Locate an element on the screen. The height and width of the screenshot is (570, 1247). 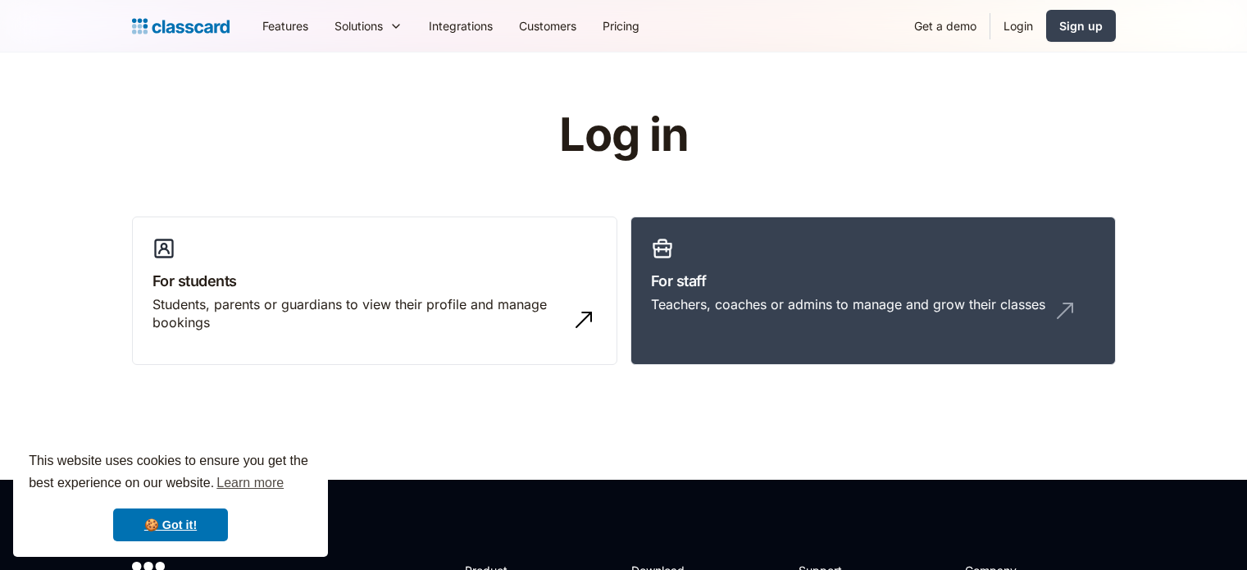
h1: Log in is located at coordinates (623, 135).